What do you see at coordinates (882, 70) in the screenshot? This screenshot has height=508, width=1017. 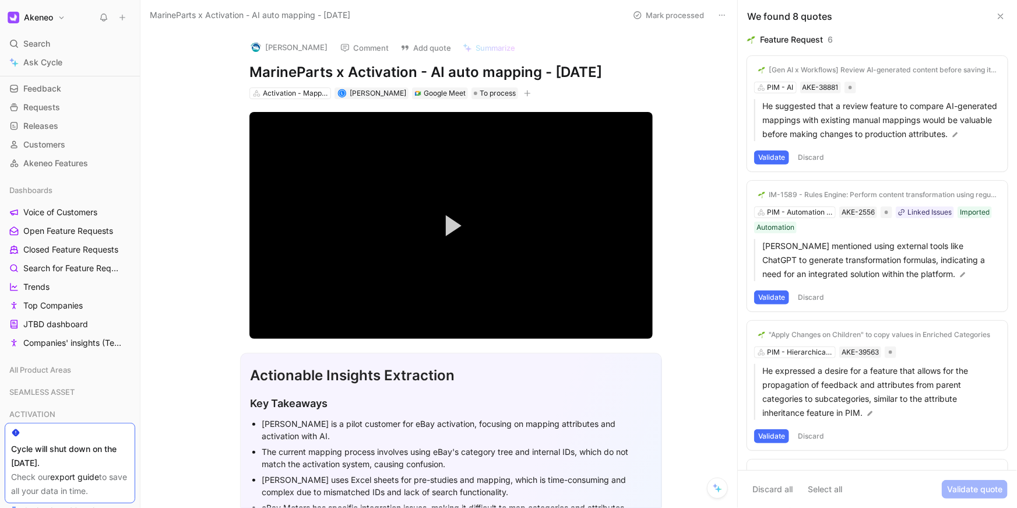 I see `div: [Gen AI x Workflows] Review AI-generated content before saving it to products` at bounding box center [882, 70].